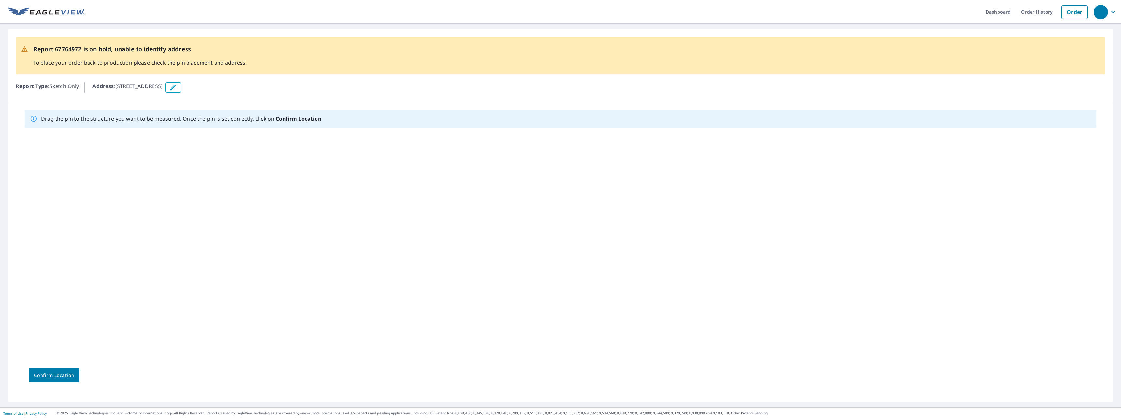 This screenshot has height=419, width=1121. What do you see at coordinates (54, 375) in the screenshot?
I see `button: Confirm Location` at bounding box center [54, 375].